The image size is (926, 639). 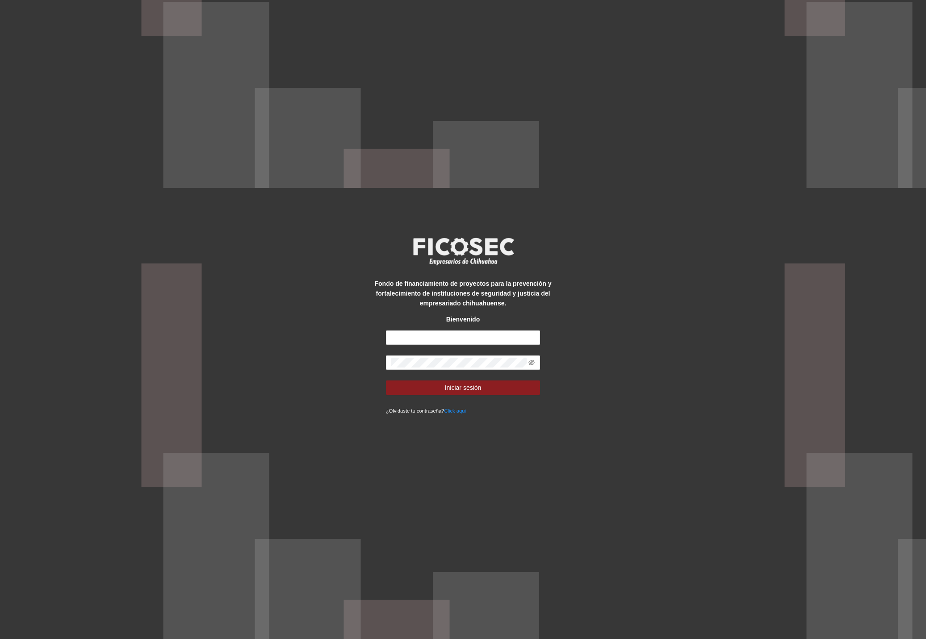 I want to click on img: logo, so click(x=463, y=251).